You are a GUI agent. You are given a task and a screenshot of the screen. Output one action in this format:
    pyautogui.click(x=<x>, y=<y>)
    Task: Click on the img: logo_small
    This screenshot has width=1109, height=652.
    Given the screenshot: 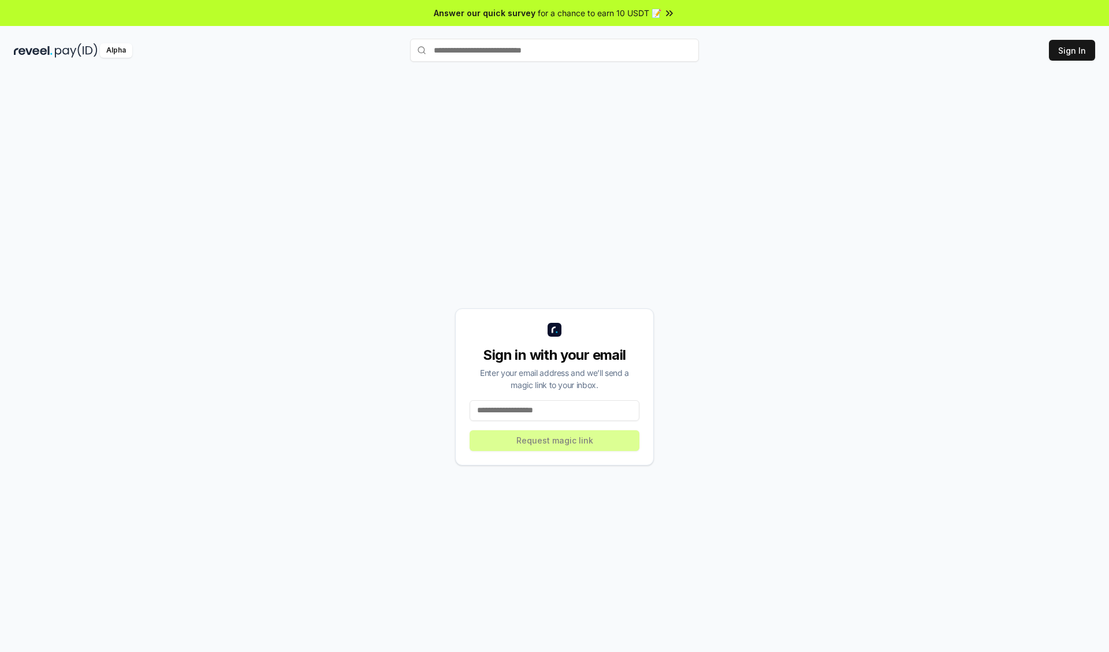 What is the action you would take?
    pyautogui.click(x=554, y=330)
    